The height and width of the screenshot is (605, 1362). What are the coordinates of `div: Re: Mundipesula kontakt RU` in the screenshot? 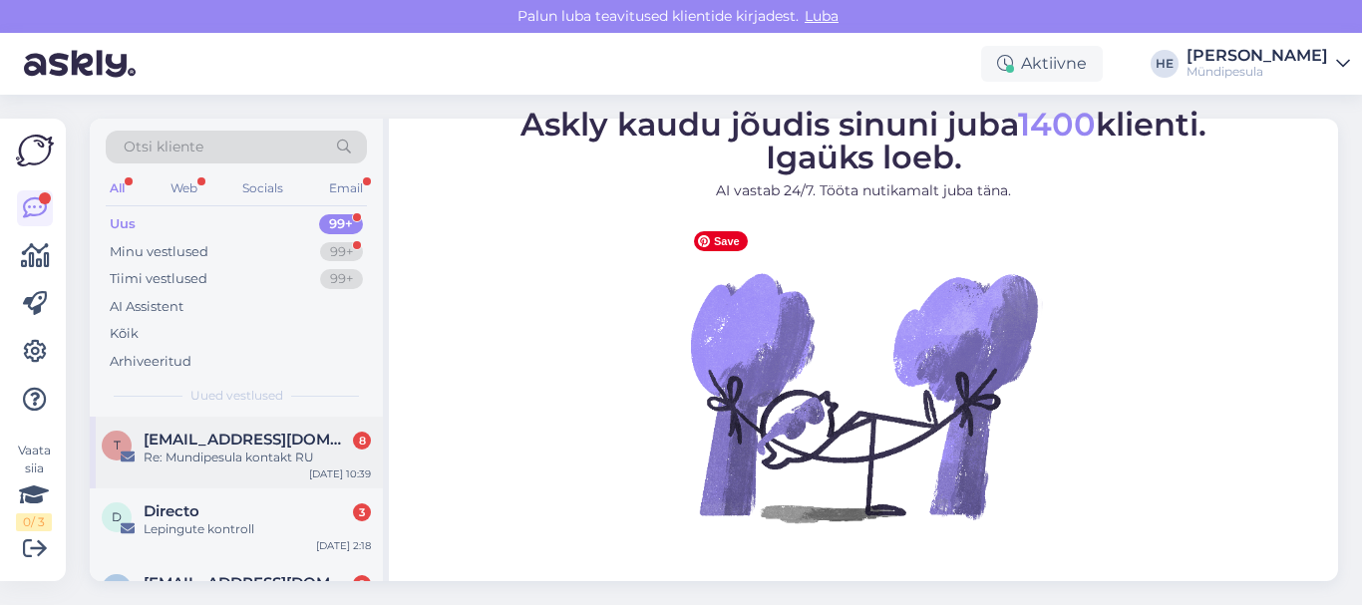 It's located at (257, 458).